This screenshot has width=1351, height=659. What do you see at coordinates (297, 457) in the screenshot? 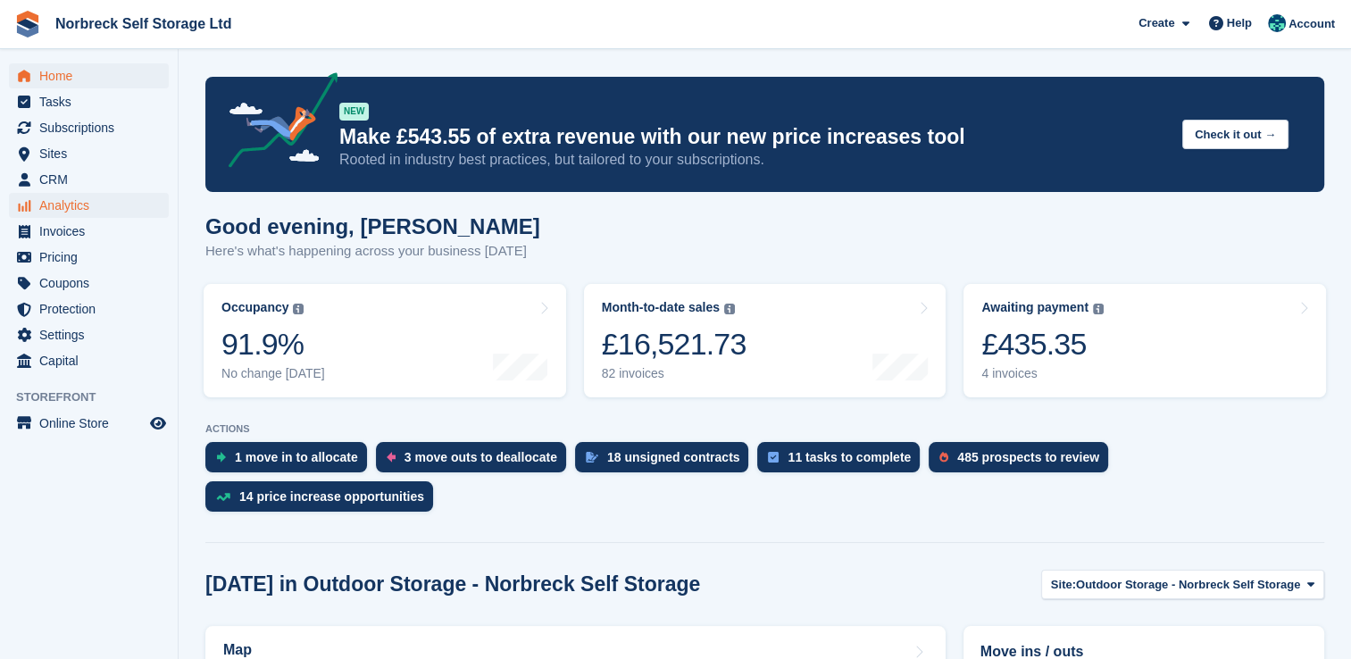
I see `div: 1 move in to allocate` at bounding box center [297, 457].